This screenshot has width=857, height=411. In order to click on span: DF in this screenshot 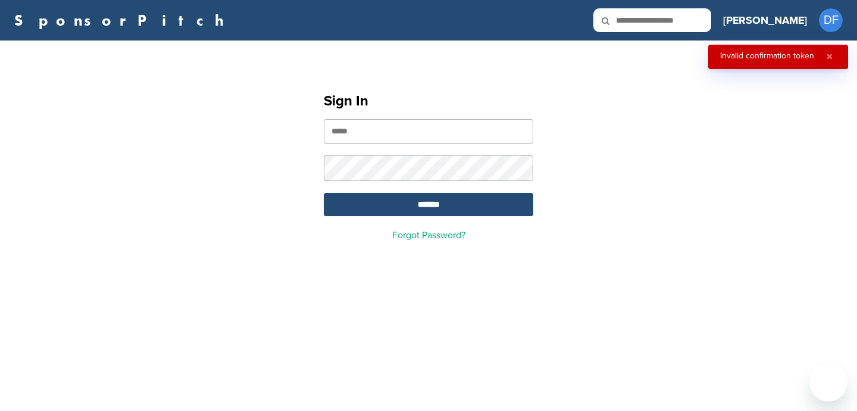, I will do `click(831, 20)`.